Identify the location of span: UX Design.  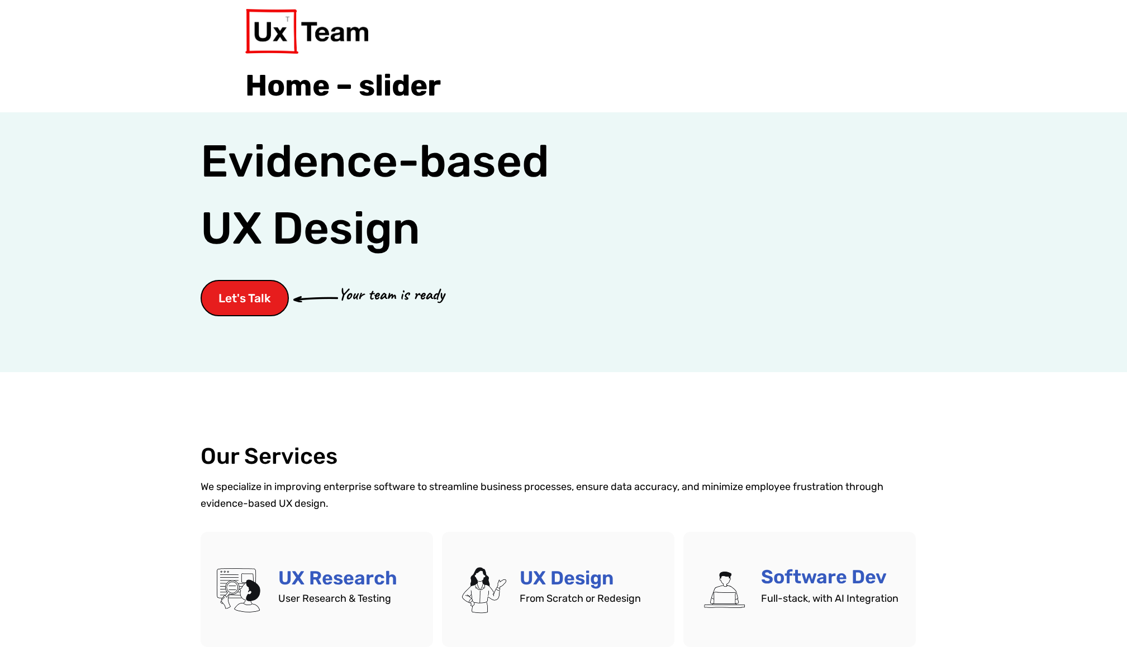
(310, 229).